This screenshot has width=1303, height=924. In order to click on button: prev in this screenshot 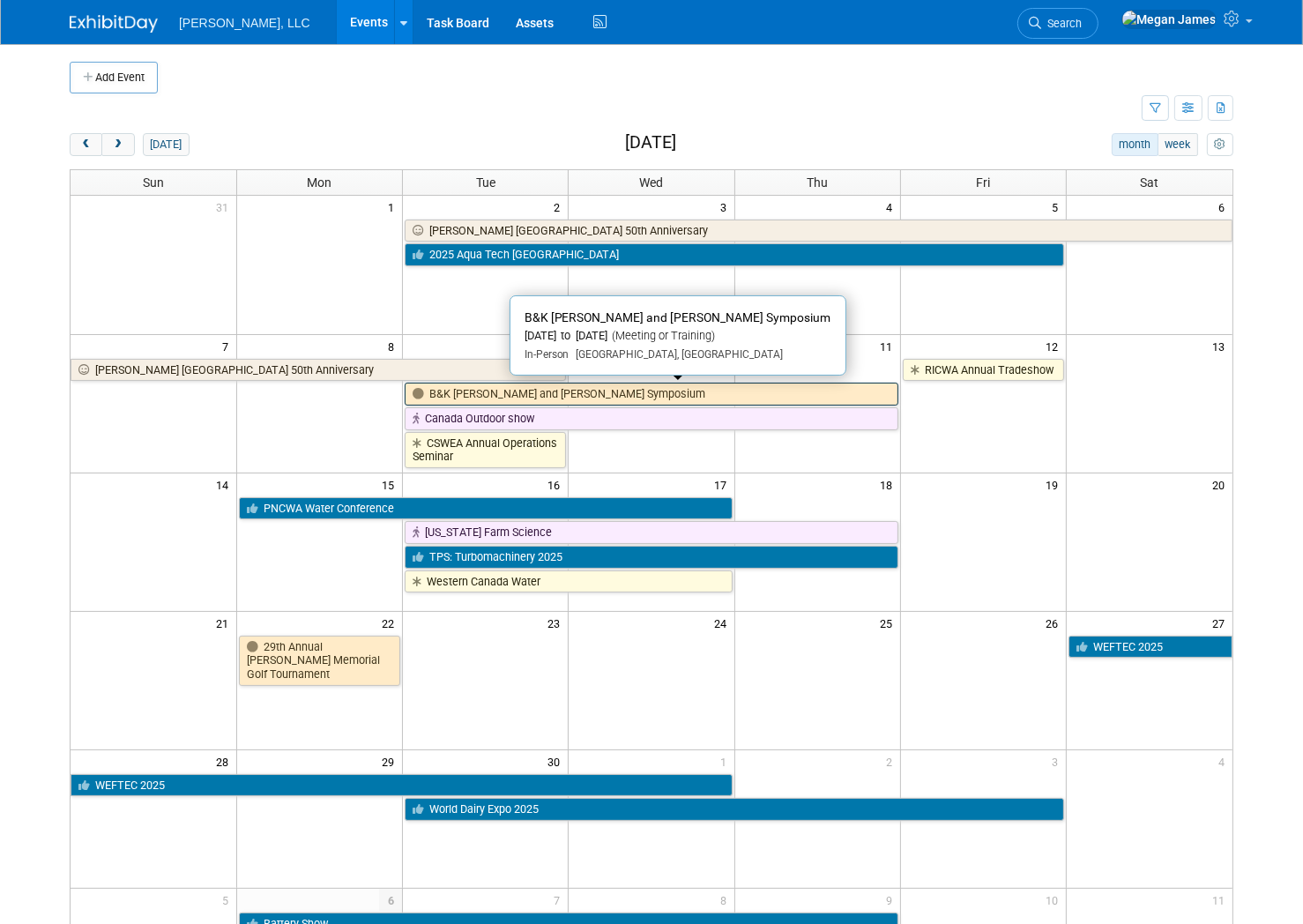, I will do `click(86, 144)`.